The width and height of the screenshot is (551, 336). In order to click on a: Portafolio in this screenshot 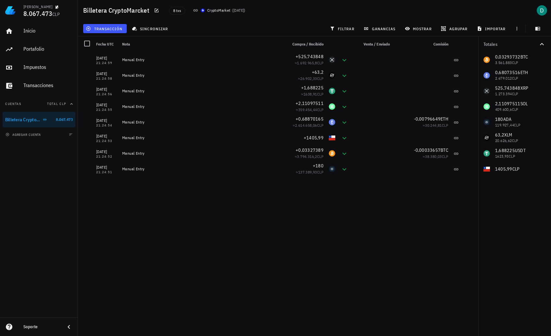, I will do `click(39, 49)`.